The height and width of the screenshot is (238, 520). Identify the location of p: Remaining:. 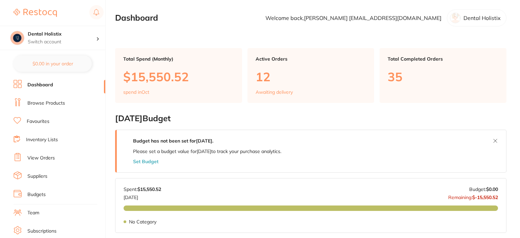
(473, 196).